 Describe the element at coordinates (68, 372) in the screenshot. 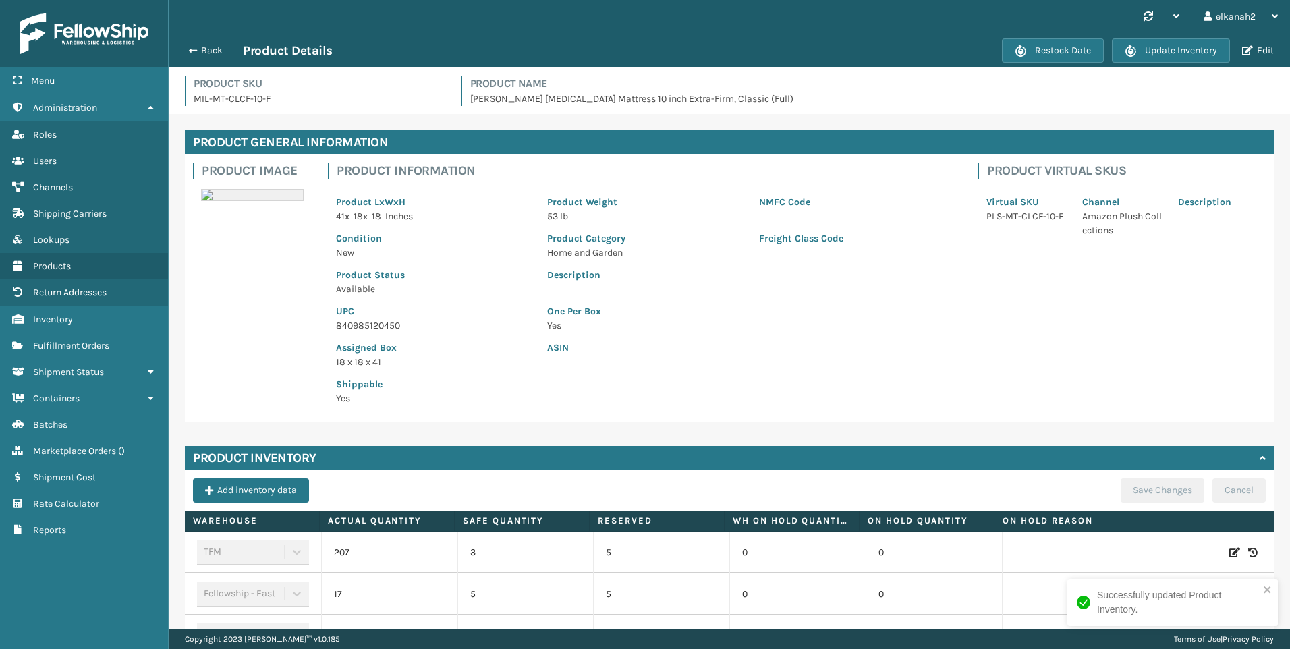

I see `span: Shipment Status` at that location.